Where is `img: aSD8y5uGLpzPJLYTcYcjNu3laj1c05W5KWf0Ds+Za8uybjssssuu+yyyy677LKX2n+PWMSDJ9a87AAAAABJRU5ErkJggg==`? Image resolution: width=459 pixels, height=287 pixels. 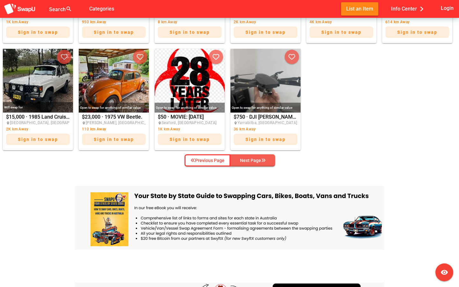 img: aSD8y5uGLpzPJLYTcYcjNu3laj1c05W5KWf0Ds+Za8uybjssssuu+yyyy677LKX2n+PWMSDJ9a87AAAAABJRU5ErkJggg== is located at coordinates (20, 9).